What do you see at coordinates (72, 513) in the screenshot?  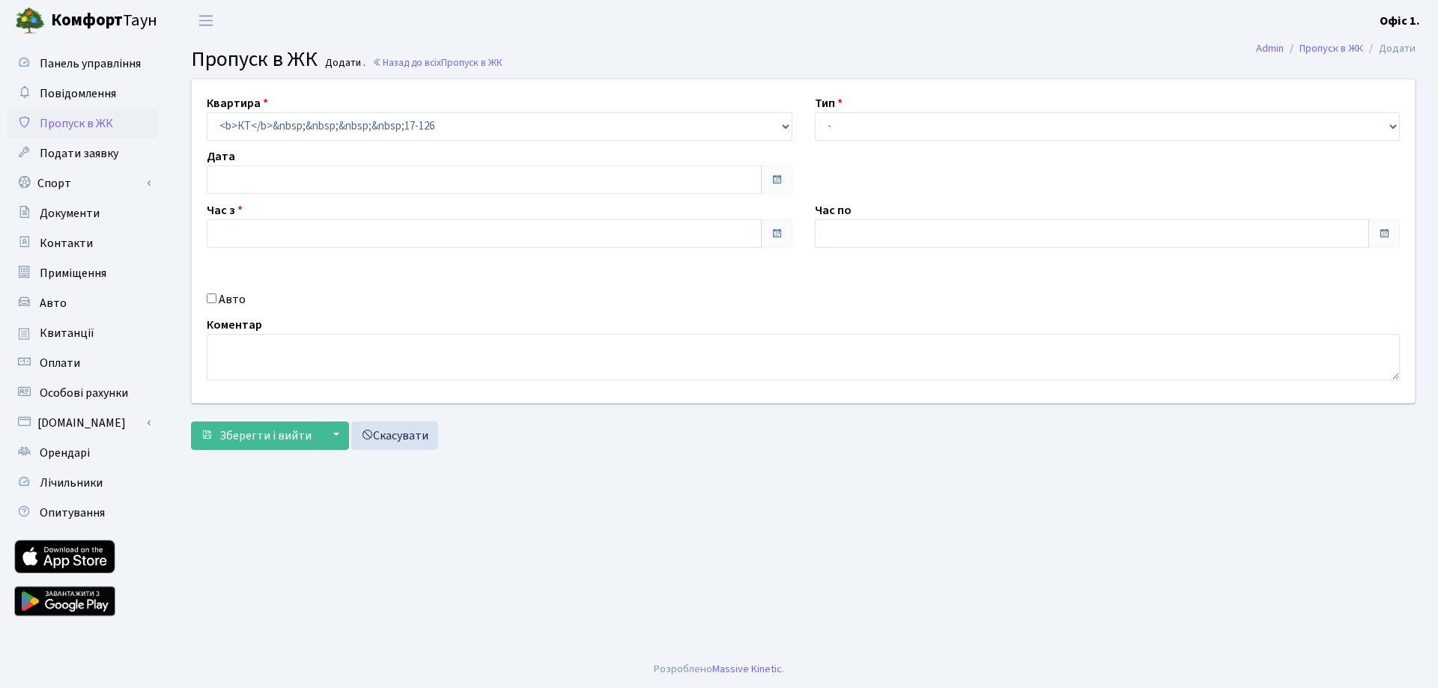 I see `span: Опитування` at bounding box center [72, 513].